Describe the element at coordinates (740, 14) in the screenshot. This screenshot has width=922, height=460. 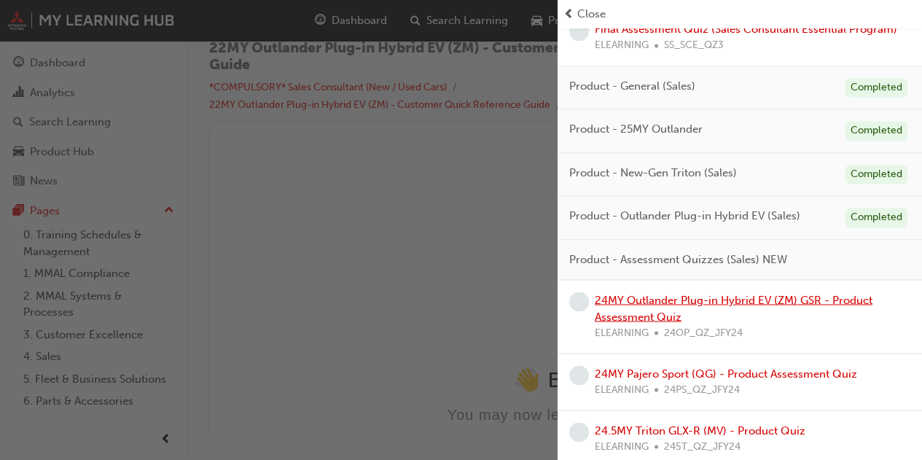
I see `button: prev-iconClose` at that location.